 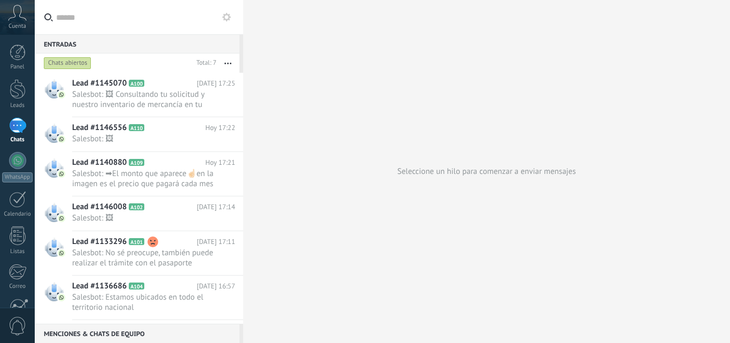 What do you see at coordinates (99, 242) in the screenshot?
I see `span: Lead #1133296` at bounding box center [99, 242].